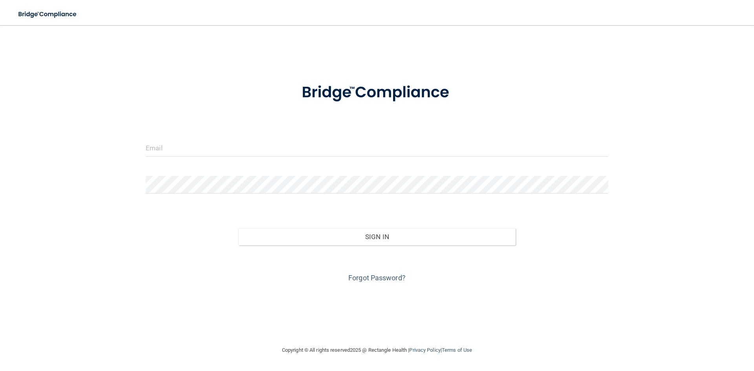  I want to click on button: Sign In, so click(377, 237).